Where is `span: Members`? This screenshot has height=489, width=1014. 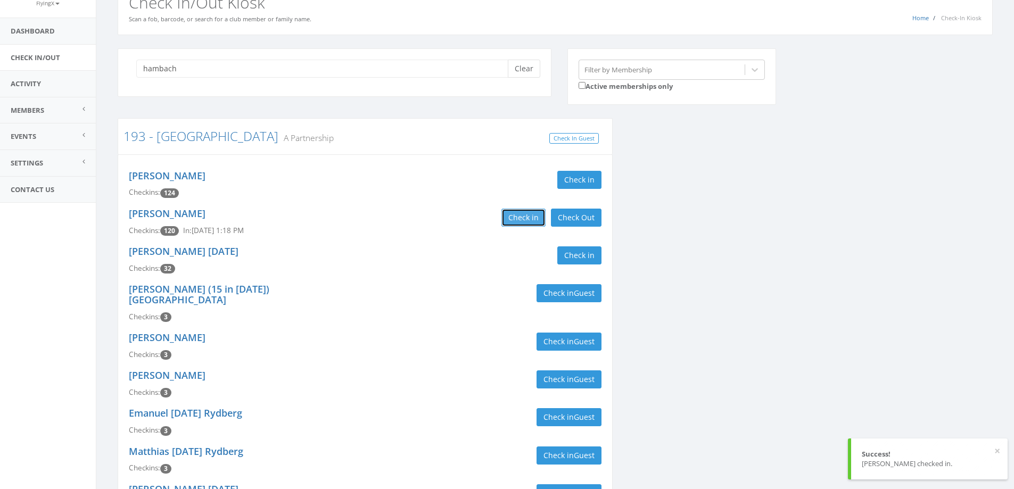
span: Members is located at coordinates (27, 110).